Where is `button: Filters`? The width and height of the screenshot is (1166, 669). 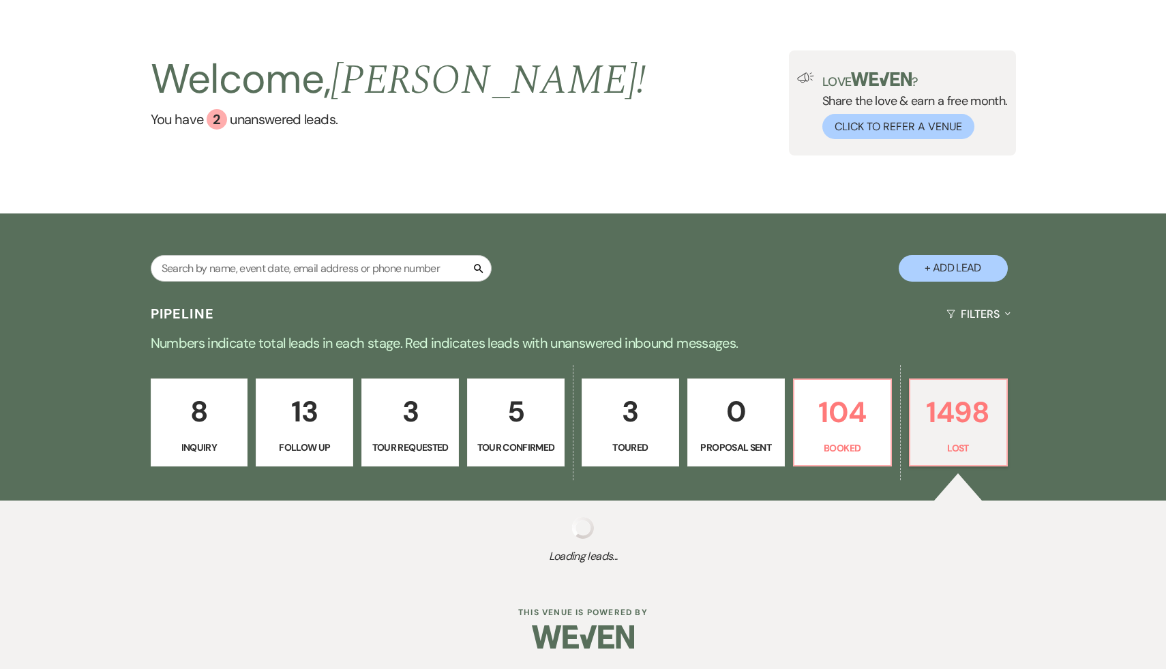
button: Filters is located at coordinates (977, 314).